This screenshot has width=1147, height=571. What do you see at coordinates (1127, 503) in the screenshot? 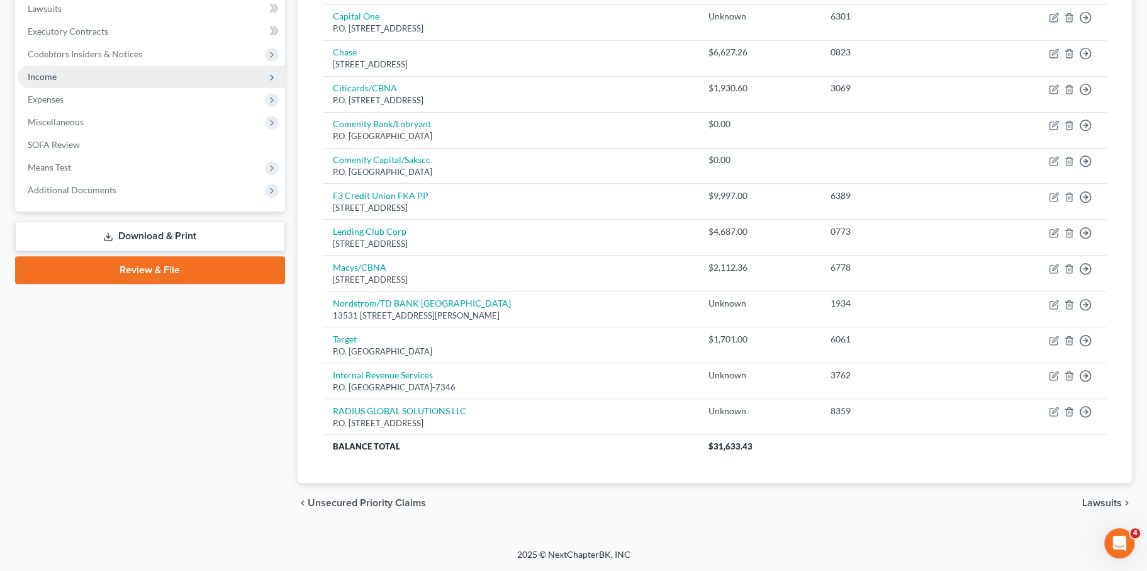
I see `i: chevron_right` at bounding box center [1127, 503].